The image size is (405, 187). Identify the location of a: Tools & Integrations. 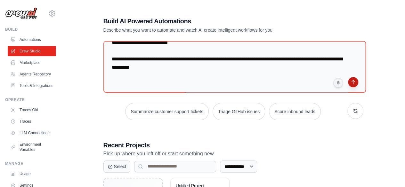
(32, 86).